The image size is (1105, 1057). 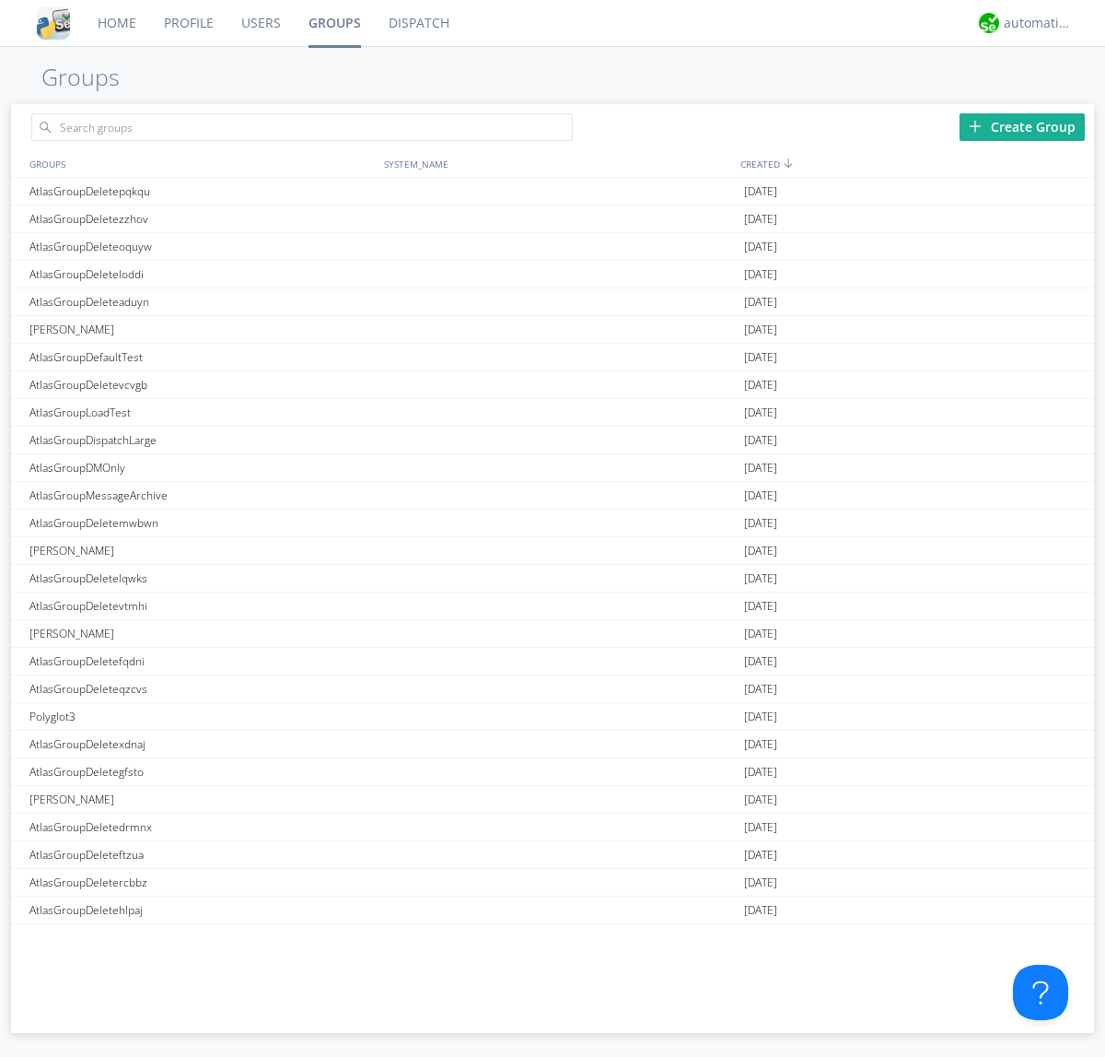 I want to click on div: AtlasGroupDefaultTest, so click(x=202, y=357).